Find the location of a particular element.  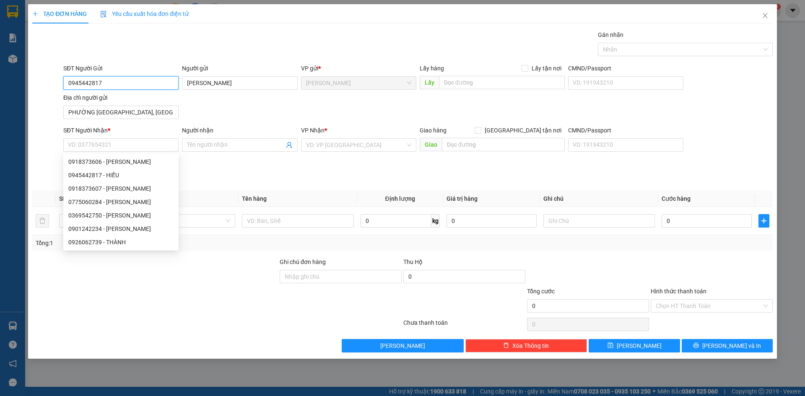

span: save is located at coordinates (611, 346).